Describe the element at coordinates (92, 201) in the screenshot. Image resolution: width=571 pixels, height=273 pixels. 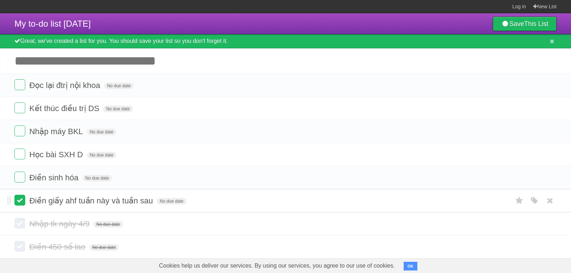
I see `span: Điền giấy ahf tuần này và tuần sau` at that location.